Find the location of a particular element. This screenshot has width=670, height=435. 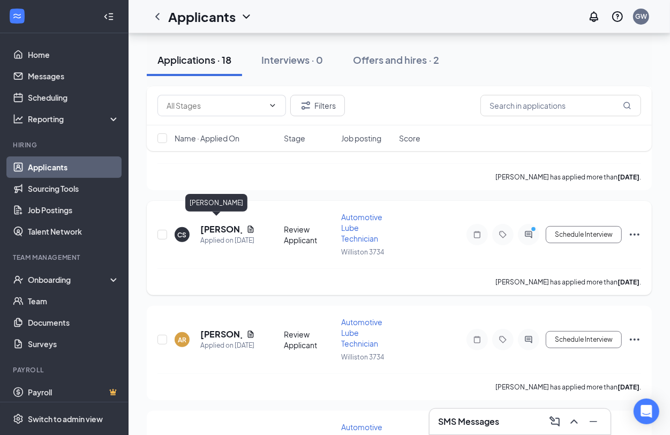

svg: Settings is located at coordinates (18, 419).